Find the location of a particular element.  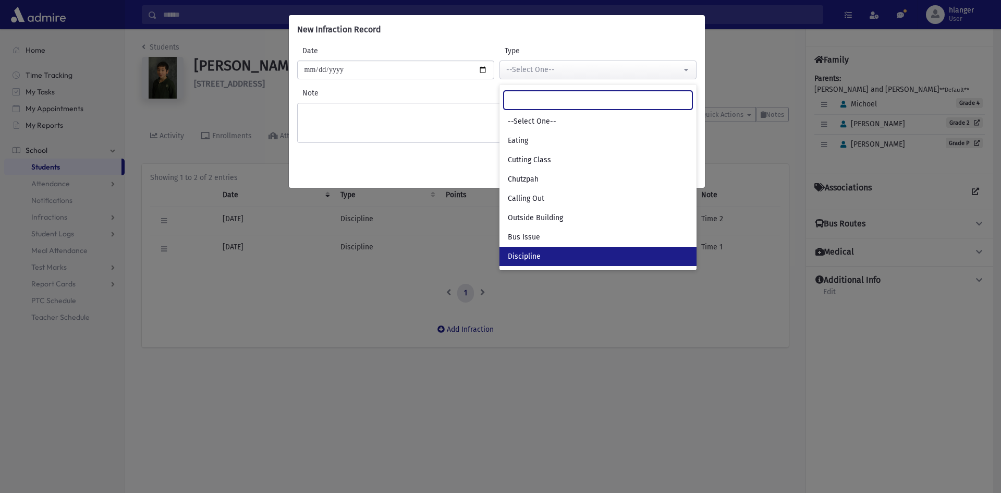

label: Date is located at coordinates (346, 51).